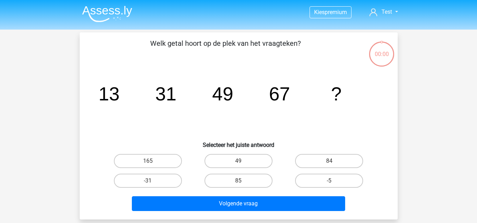  I want to click on tspan: 49, so click(222, 94).